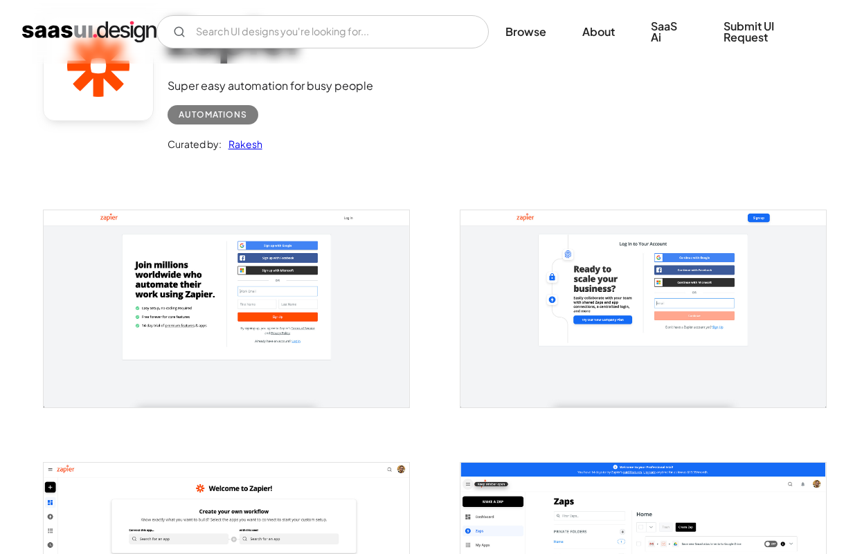 This screenshot has width=853, height=554. I want to click on input: Search UI designs you're looking for..., so click(322, 32).